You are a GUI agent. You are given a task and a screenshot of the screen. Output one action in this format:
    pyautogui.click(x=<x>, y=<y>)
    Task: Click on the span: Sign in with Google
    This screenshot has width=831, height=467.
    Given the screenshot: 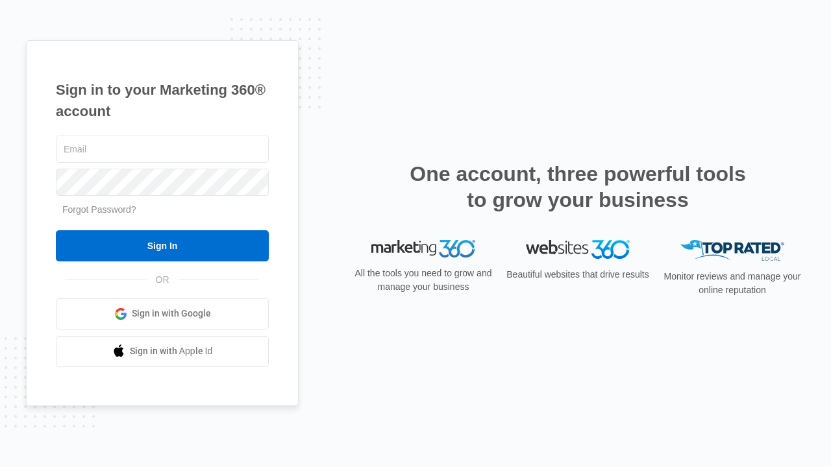 What is the action you would take?
    pyautogui.click(x=171, y=313)
    